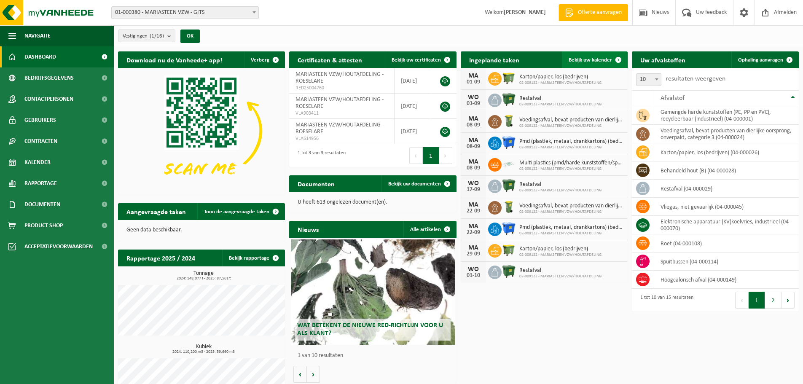 Image resolution: width=803 pixels, height=384 pixels. What do you see at coordinates (727, 188) in the screenshot?
I see `td: restafval (04-000029)` at bounding box center [727, 188].